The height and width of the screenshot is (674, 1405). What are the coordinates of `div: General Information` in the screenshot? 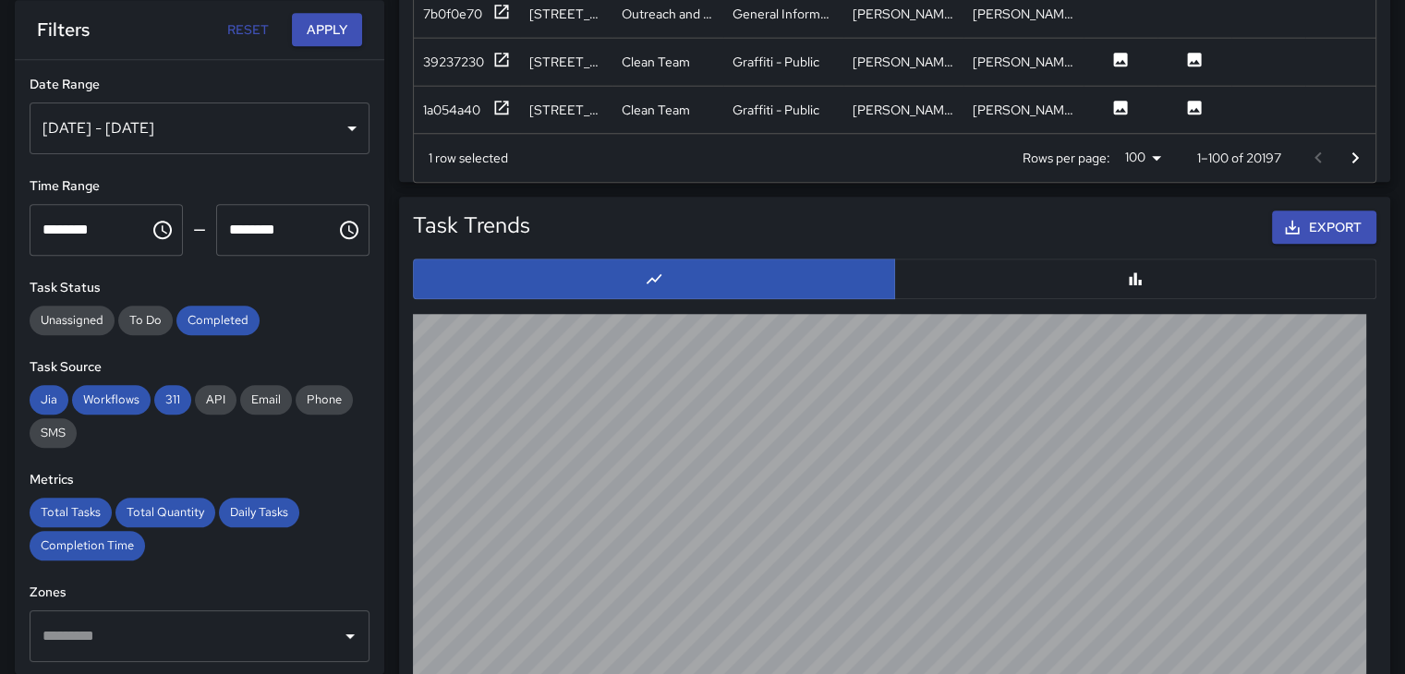 It's located at (783, 13).